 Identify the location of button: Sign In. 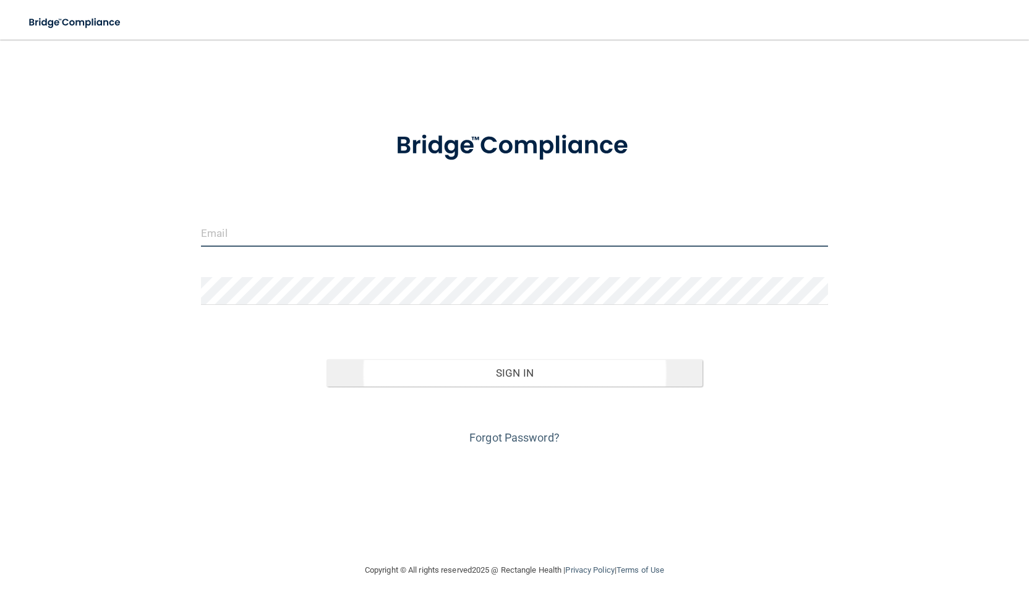
(515, 373).